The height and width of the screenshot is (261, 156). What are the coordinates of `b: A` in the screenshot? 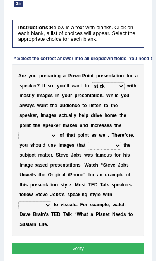 It's located at (20, 76).